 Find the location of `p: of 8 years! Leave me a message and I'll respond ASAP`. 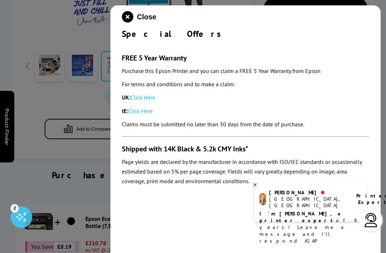

p: of 8 years! Leave me a message and I'll respond ASAP is located at coordinates (310, 227).